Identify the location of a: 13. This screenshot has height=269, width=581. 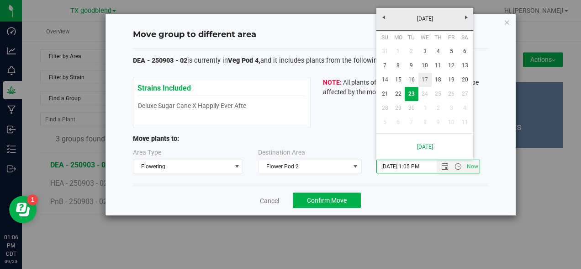
(465, 65).